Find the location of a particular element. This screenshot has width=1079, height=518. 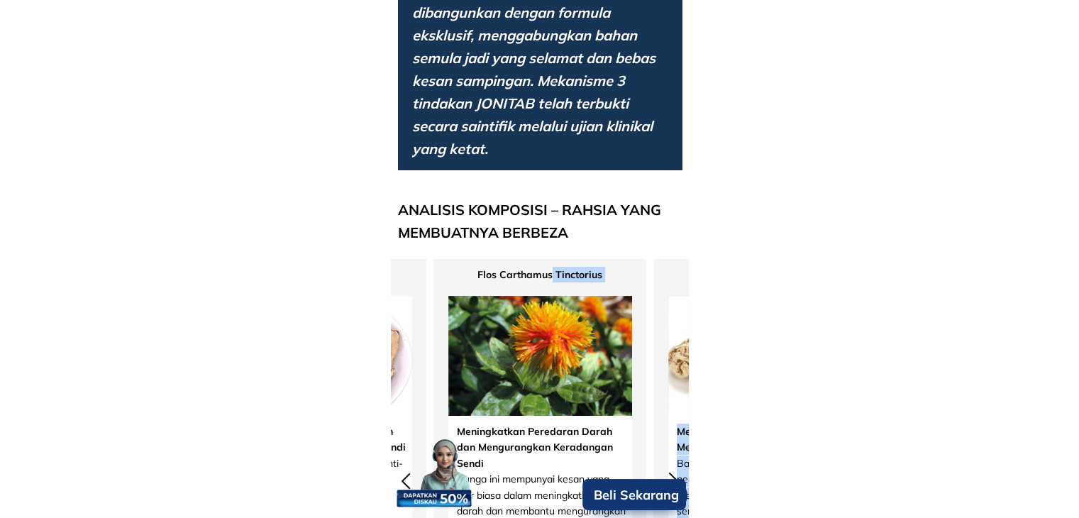

h5: Flos Carthamus Tinctorius is located at coordinates (540, 275).